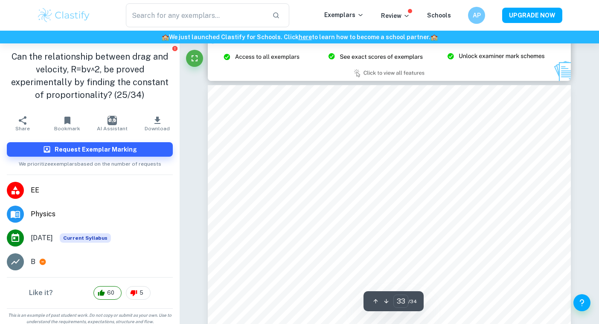 The image size is (599, 324). I want to click on p: Review, so click(395, 16).